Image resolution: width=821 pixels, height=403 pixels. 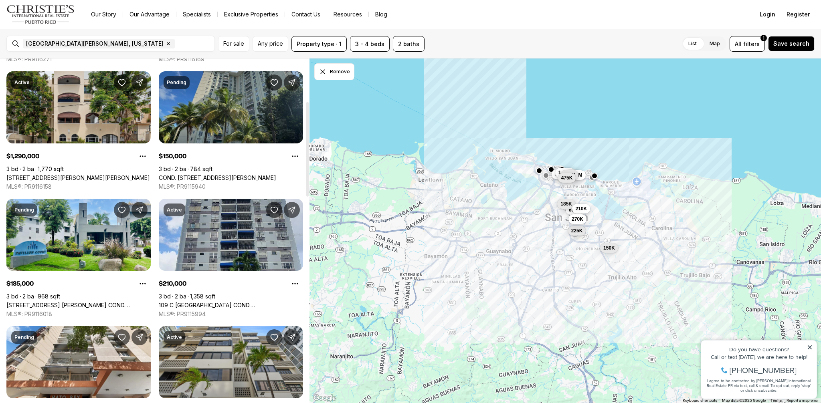 What do you see at coordinates (40, 14) in the screenshot?
I see `a: logo` at bounding box center [40, 14].